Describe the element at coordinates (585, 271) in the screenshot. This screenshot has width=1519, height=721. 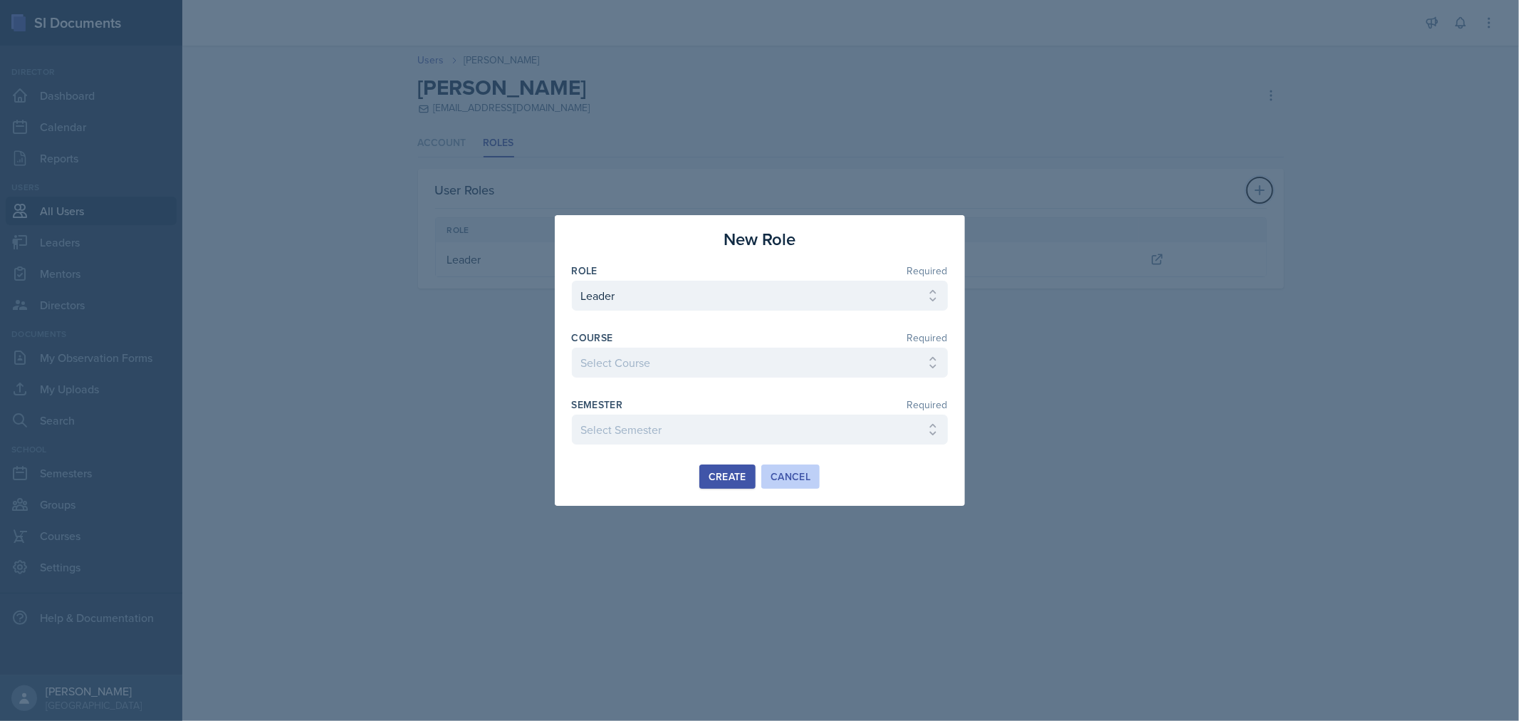
I see `label: Role` at that location.